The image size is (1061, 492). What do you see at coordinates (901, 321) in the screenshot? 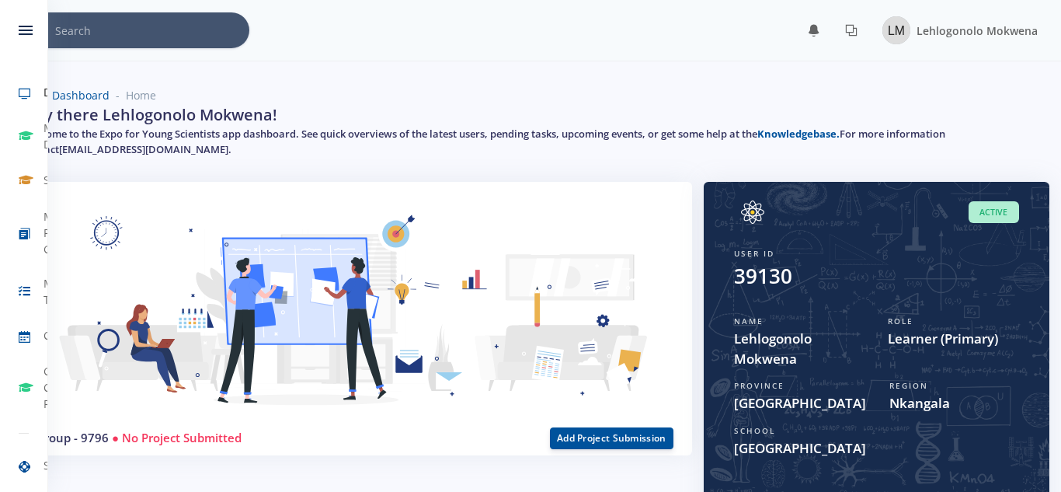
I see `span: Role` at bounding box center [901, 321].